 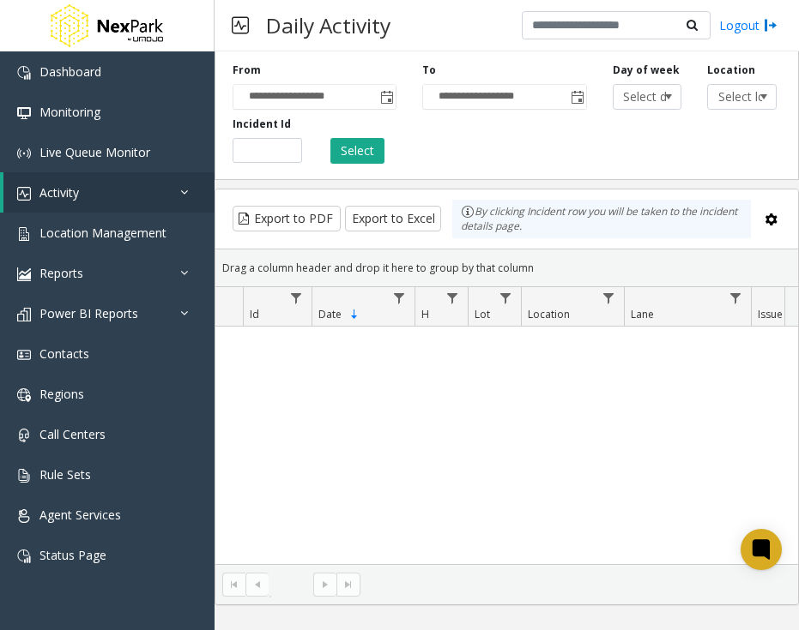 I want to click on img: pageIcon, so click(x=240, y=25).